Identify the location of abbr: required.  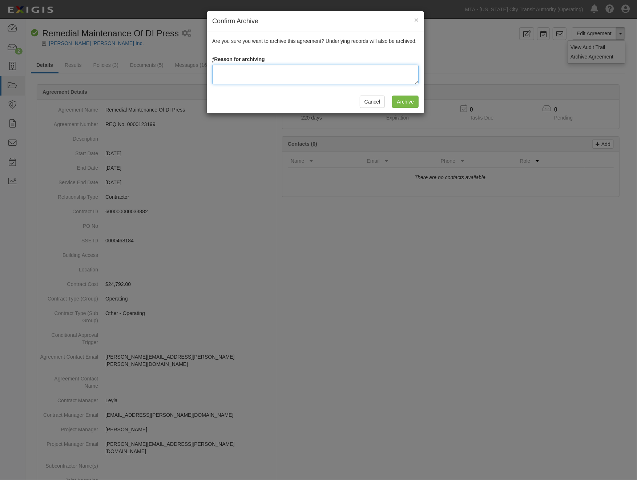
(213, 59).